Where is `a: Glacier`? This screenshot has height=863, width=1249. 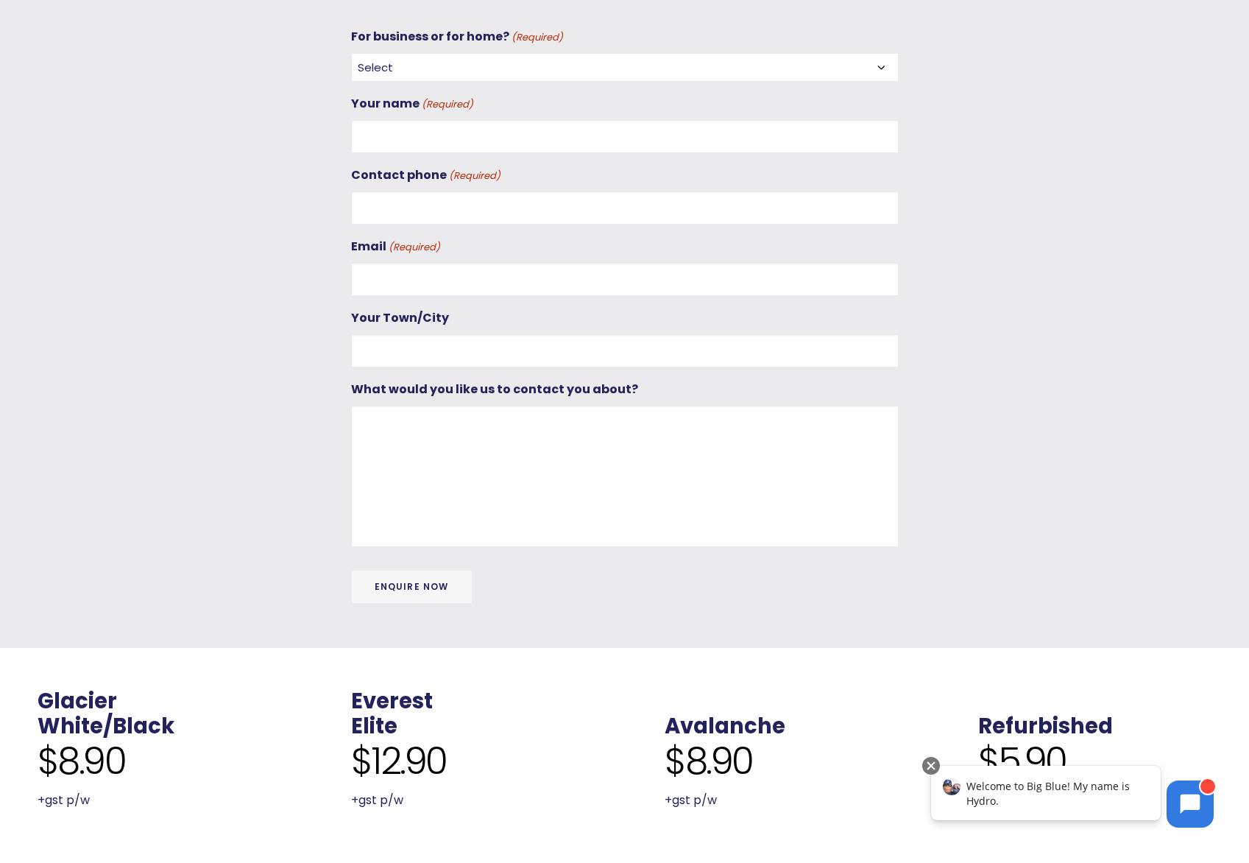
a: Glacier is located at coordinates (77, 701).